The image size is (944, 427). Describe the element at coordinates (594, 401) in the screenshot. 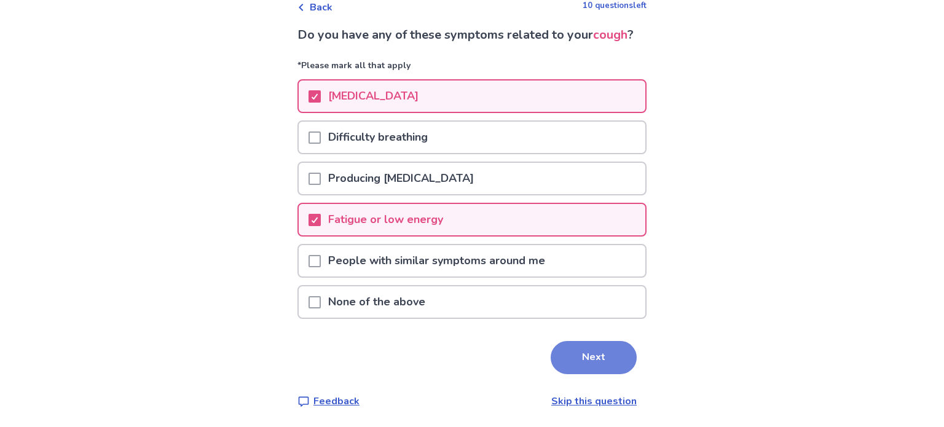

I see `a: Skip this question` at that location.